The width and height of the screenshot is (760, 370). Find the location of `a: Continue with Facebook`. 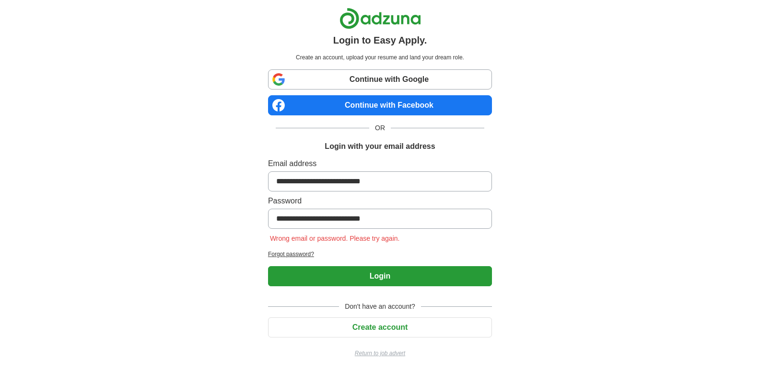

a: Continue with Facebook is located at coordinates (380, 105).